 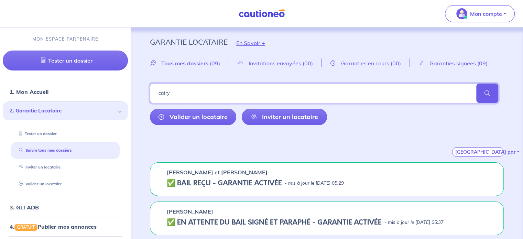 What do you see at coordinates (65, 150) in the screenshot?
I see `div: Suivre tous mes dossiers` at bounding box center [65, 150].